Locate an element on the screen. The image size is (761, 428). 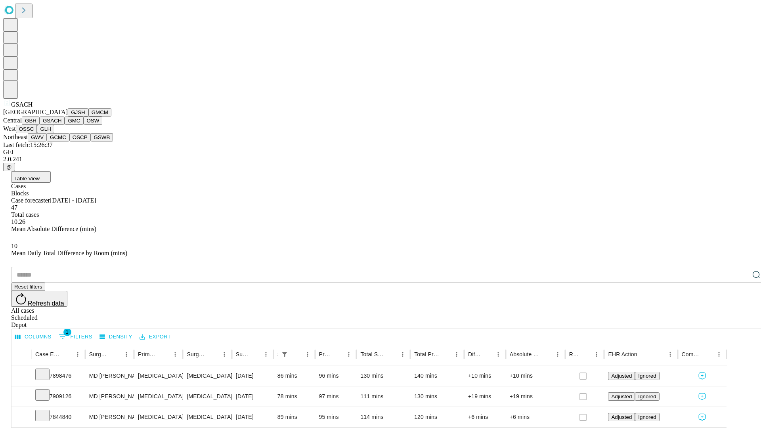
button: Refresh data is located at coordinates (39, 299).